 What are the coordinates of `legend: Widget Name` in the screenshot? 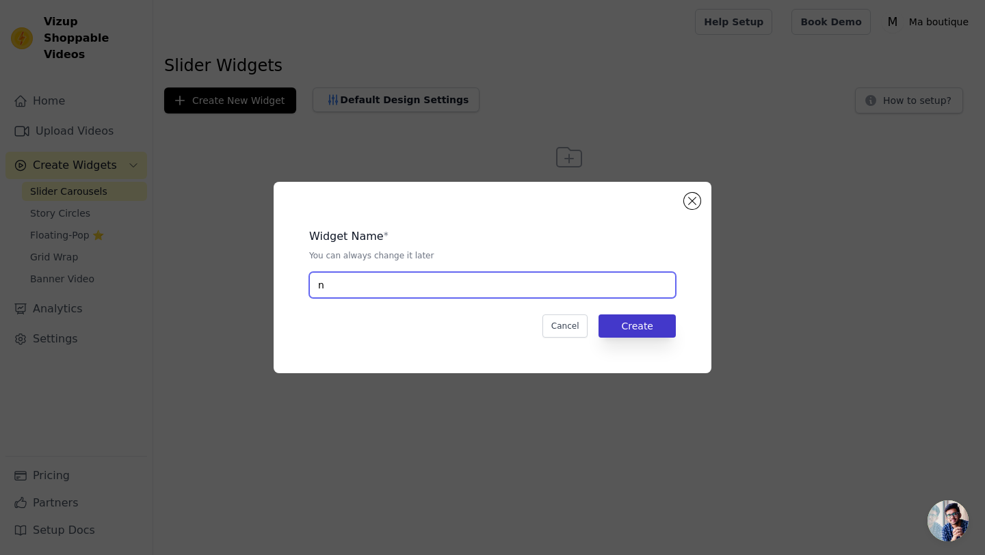 It's located at (346, 237).